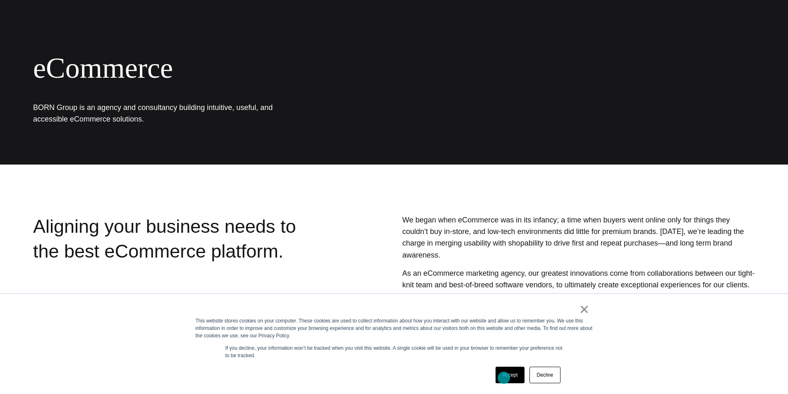  I want to click on div: This website stores cookies on your computer. These cookies are used to collect information about..., so click(394, 328).